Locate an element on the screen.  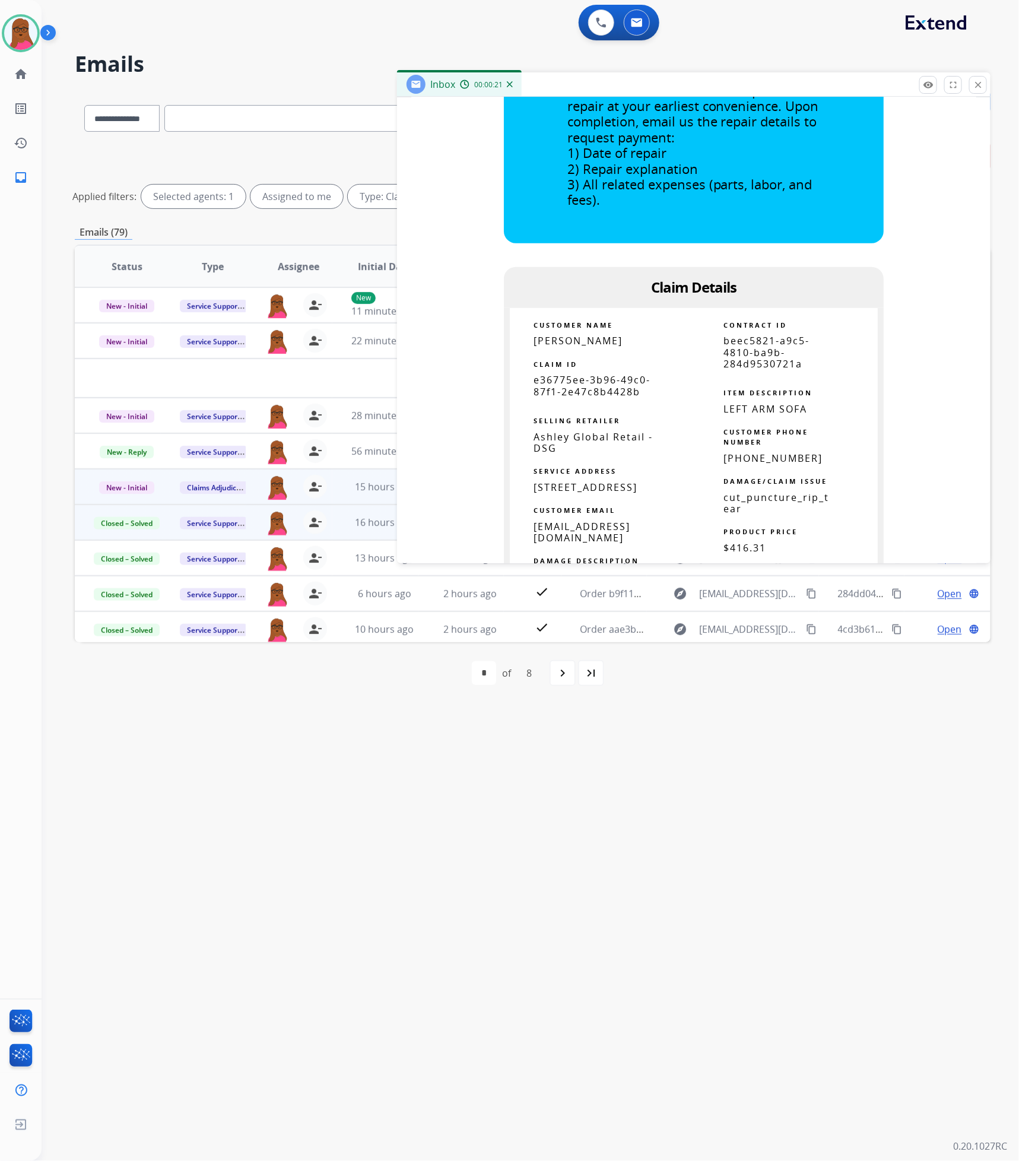
mat-icon: inbox is located at coordinates (21, 177).